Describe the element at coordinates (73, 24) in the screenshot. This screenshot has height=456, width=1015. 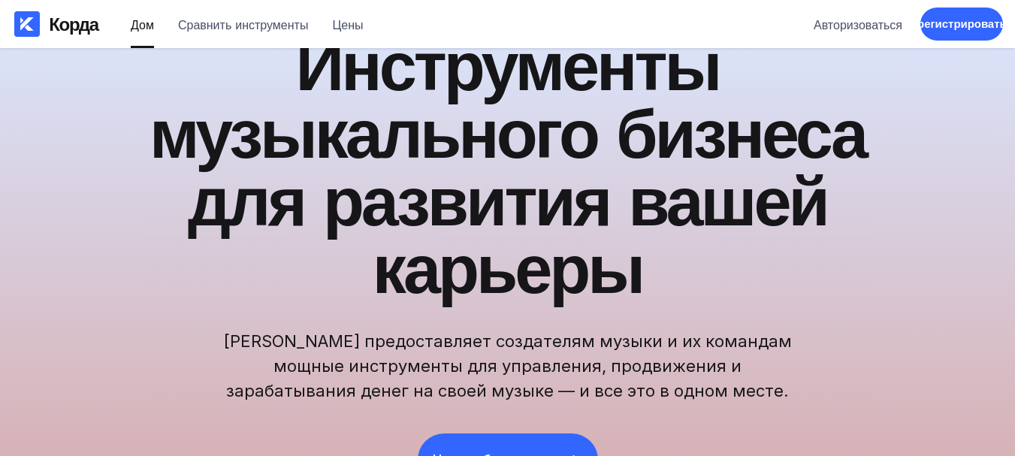
I see `font: Корда` at that location.